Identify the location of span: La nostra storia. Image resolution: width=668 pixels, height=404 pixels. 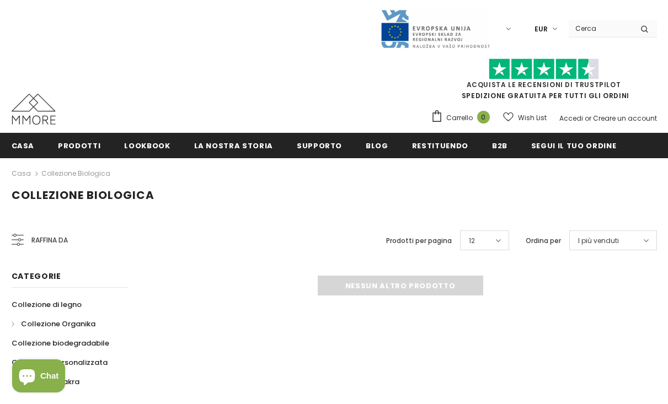
(233, 146).